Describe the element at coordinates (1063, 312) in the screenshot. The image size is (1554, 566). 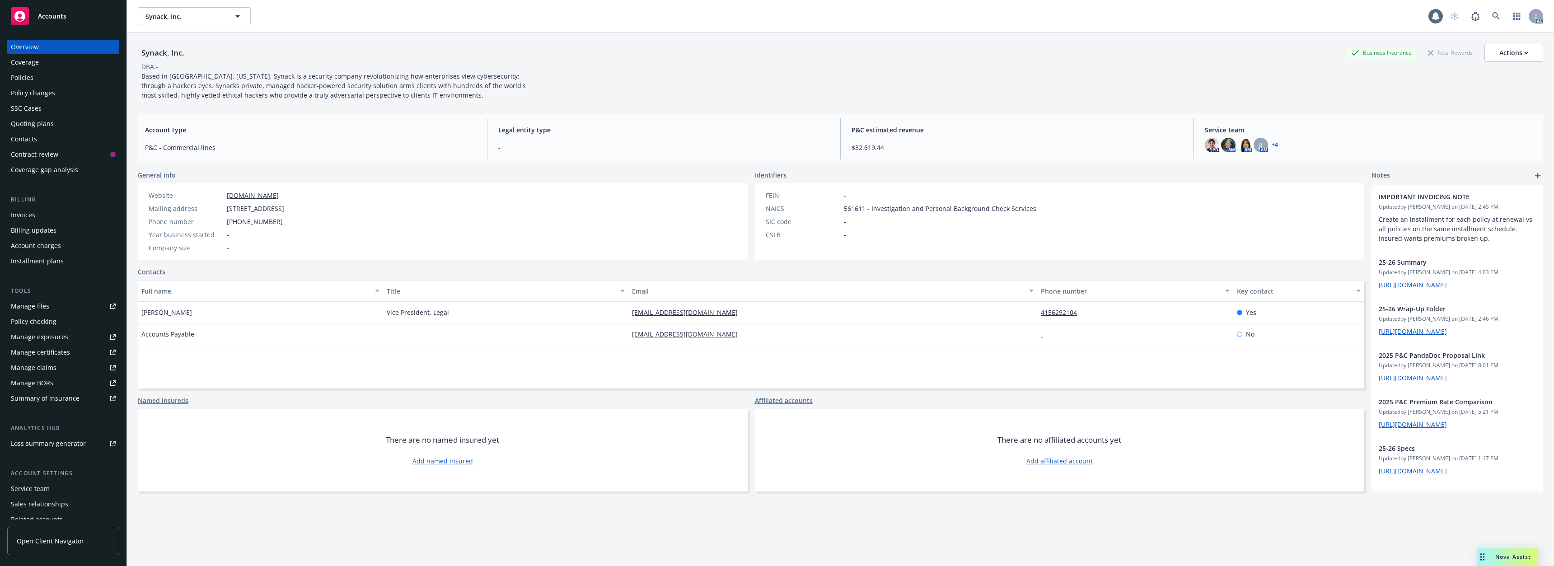
I see `a: 4156292104` at that location.